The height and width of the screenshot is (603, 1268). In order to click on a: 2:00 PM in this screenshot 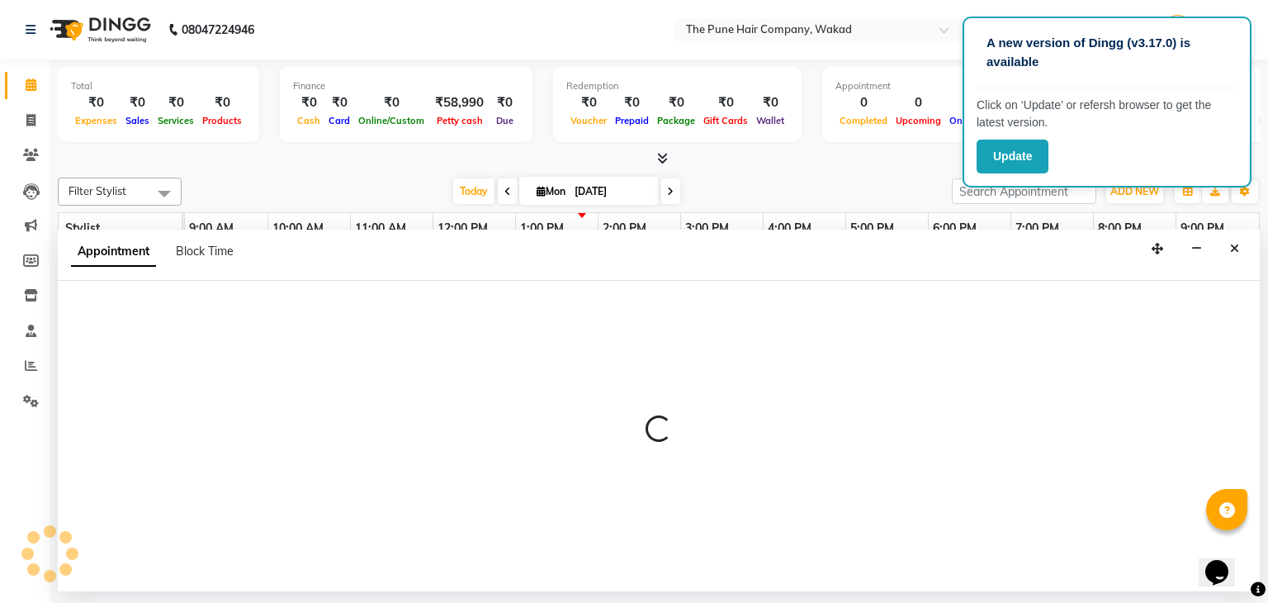, I will do `click(624, 228)`.